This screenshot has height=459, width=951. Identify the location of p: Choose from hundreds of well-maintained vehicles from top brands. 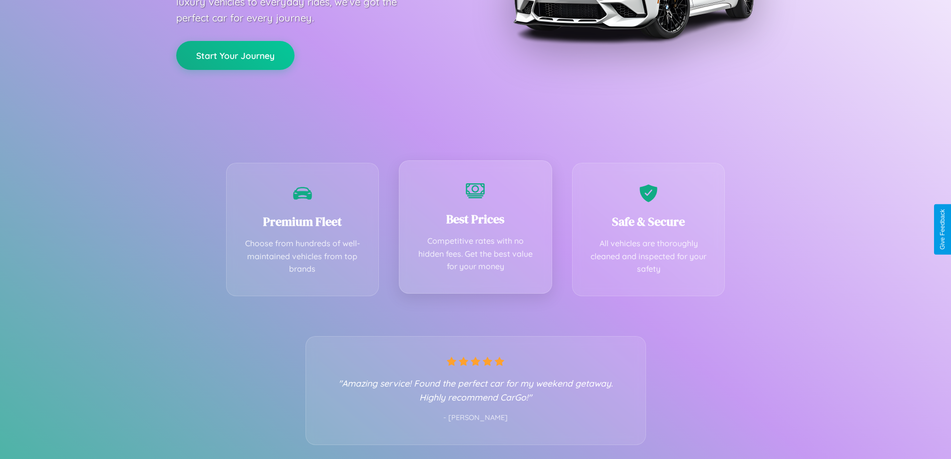
(303, 256).